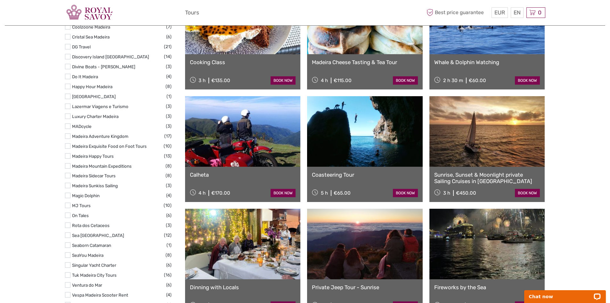 The width and height of the screenshot is (610, 303). Describe the element at coordinates (94, 176) in the screenshot. I see `a: Madeira Sidecar Tours` at that location.